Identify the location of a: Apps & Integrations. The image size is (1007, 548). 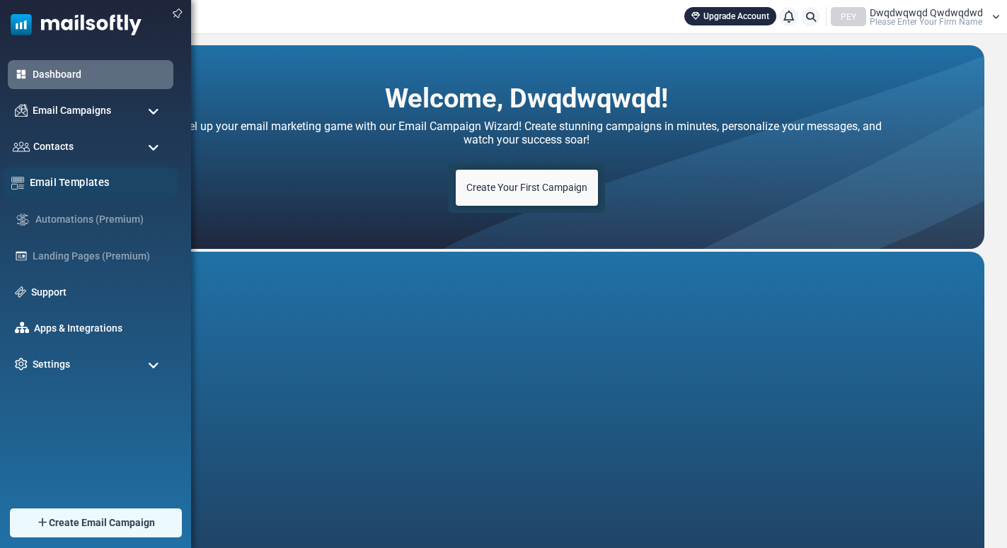
(100, 328).